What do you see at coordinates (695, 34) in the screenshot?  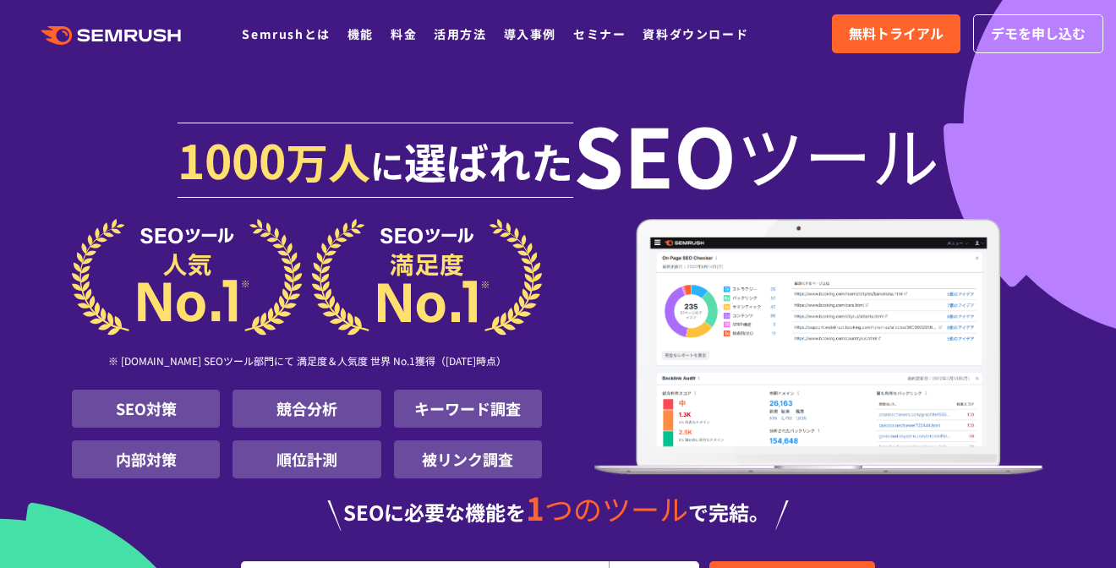 I see `a: 資料ダウンロード` at bounding box center [695, 34].